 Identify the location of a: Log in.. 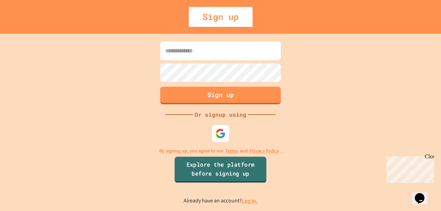
(250, 201).